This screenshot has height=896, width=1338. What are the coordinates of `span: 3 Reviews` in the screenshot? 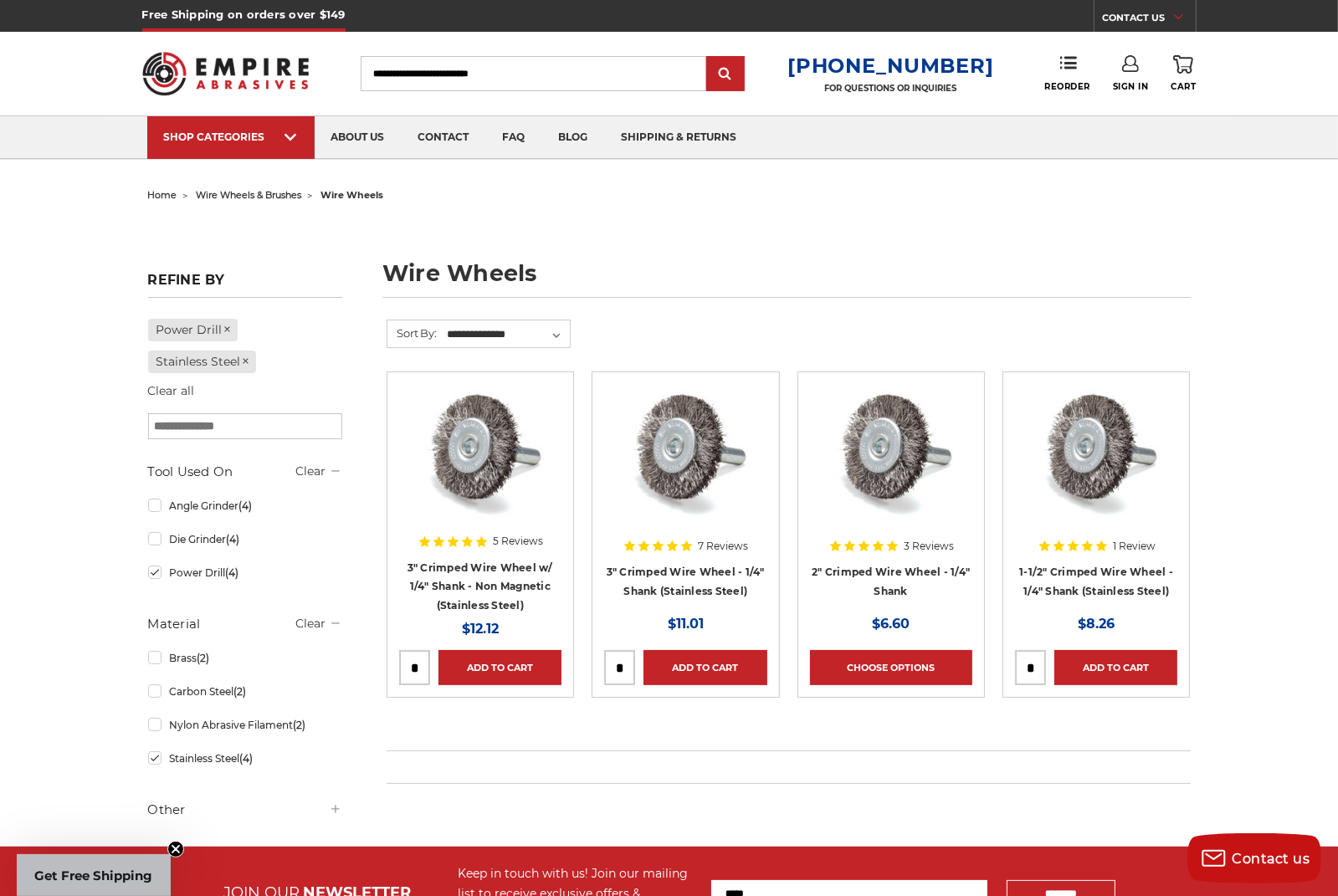 It's located at (929, 546).